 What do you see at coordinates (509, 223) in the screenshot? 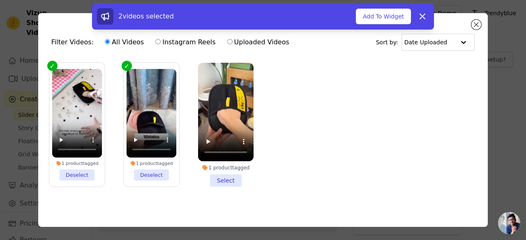
I see `div: Open chat` at bounding box center [509, 223].